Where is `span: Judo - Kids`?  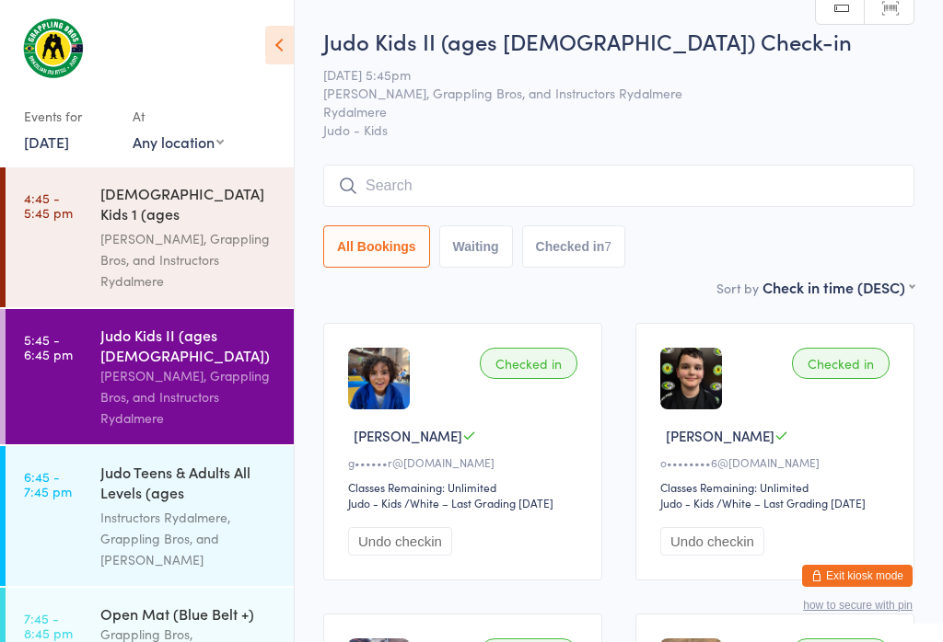 span: Judo - Kids is located at coordinates (619, 130).